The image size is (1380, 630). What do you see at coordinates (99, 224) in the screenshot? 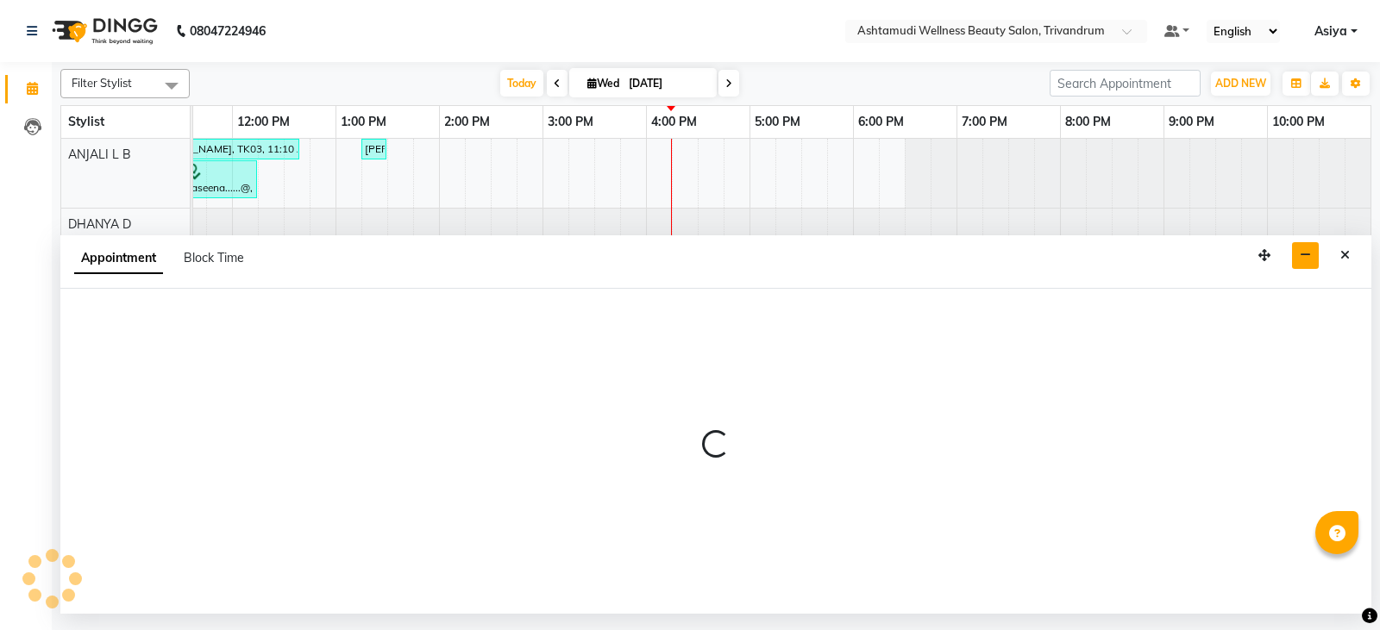
I see `span: DHANYA D` at bounding box center [99, 224].